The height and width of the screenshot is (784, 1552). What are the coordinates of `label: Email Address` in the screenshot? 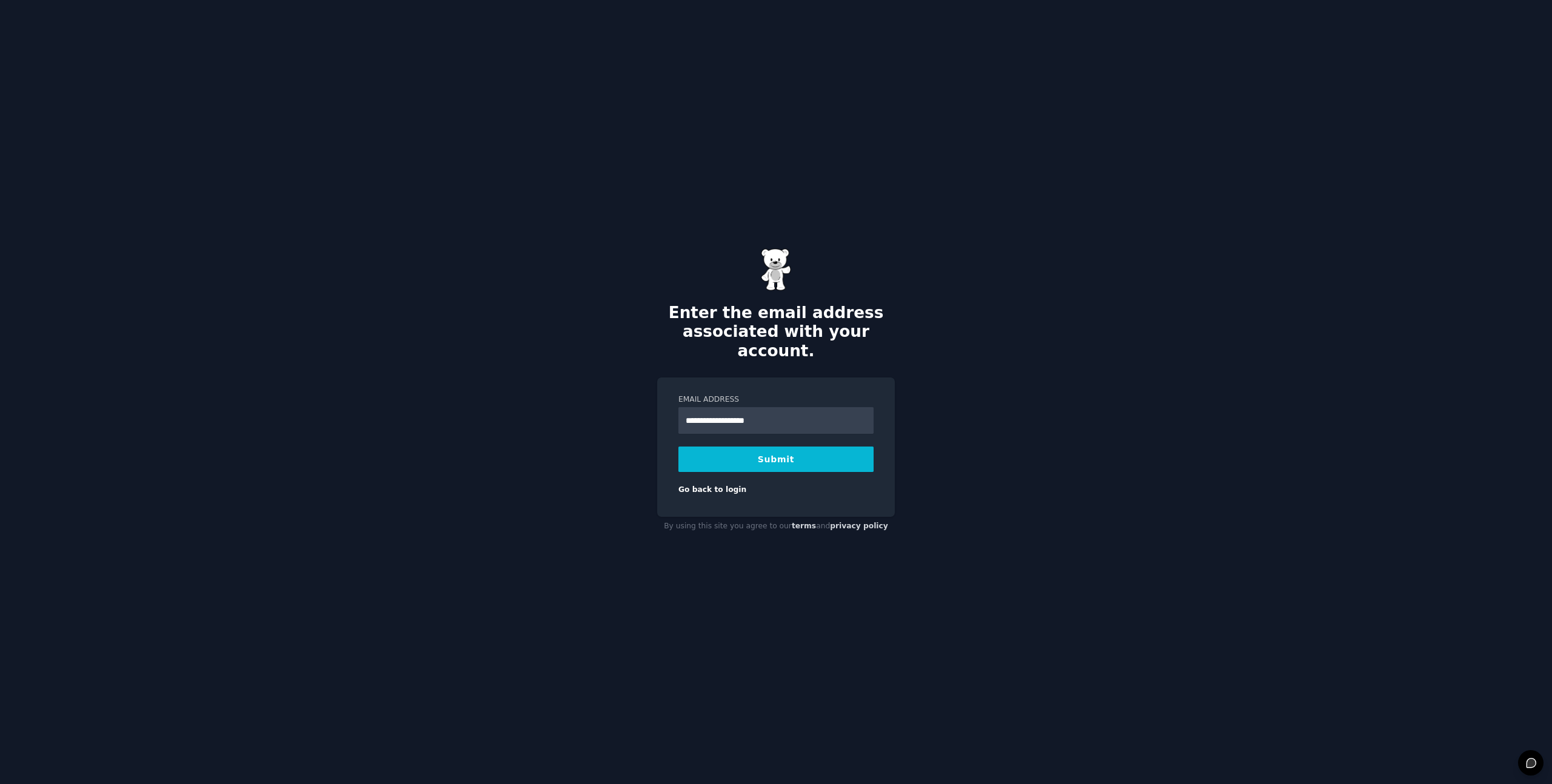 It's located at (776, 400).